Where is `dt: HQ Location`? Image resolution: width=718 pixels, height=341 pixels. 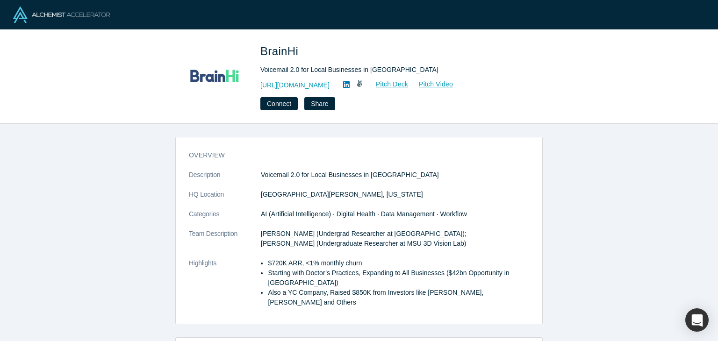
dt: HQ Location is located at coordinates (225, 200).